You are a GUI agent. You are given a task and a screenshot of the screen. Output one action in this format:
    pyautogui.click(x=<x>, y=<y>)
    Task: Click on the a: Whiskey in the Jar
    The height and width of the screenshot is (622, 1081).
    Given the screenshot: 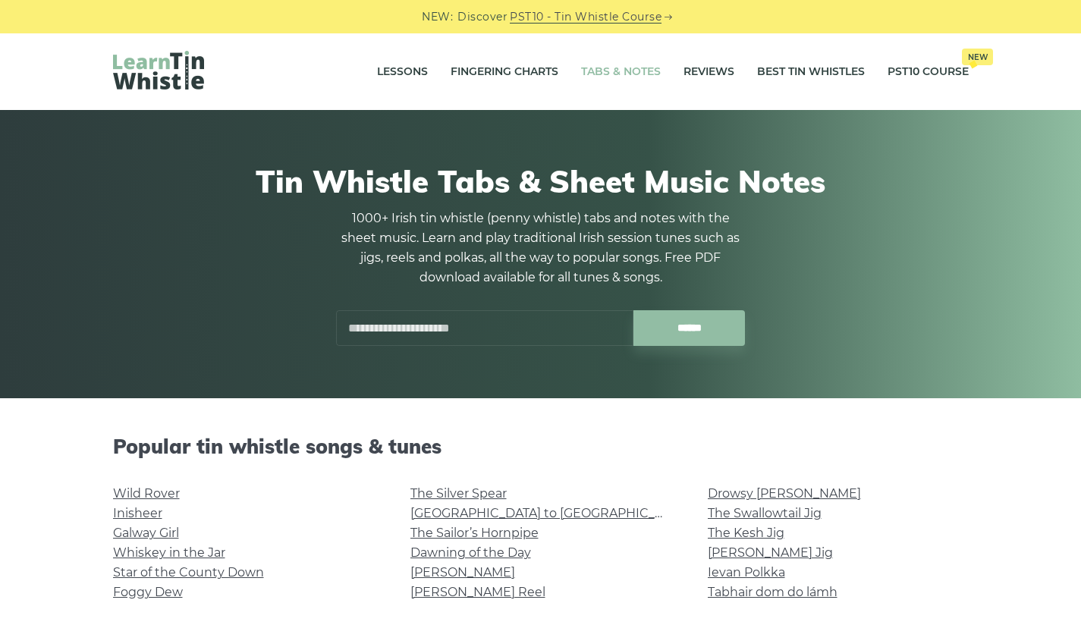 What is the action you would take?
    pyautogui.click(x=169, y=552)
    